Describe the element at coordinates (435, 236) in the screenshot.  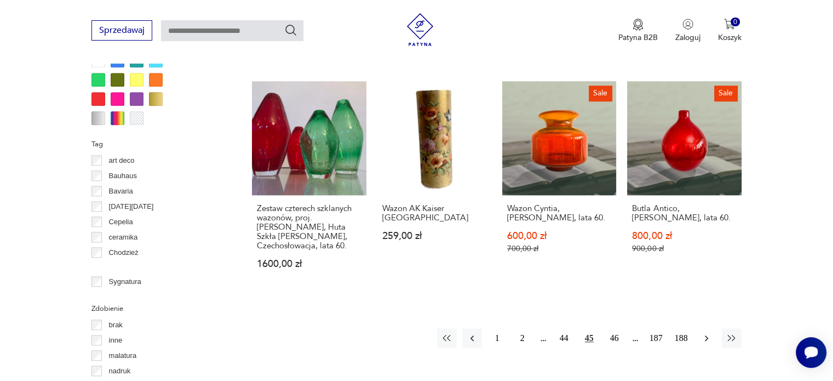
I see `p: 259,00 zł` at that location.